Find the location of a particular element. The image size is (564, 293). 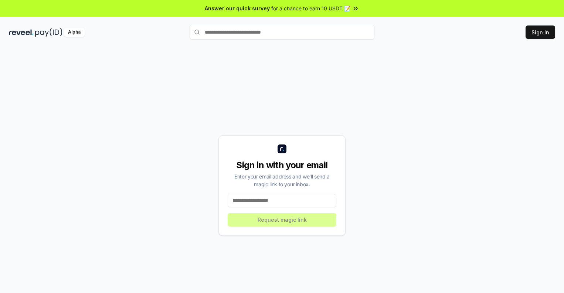

span: for a chance to earn 10 USDT 📝 is located at coordinates (311, 8).